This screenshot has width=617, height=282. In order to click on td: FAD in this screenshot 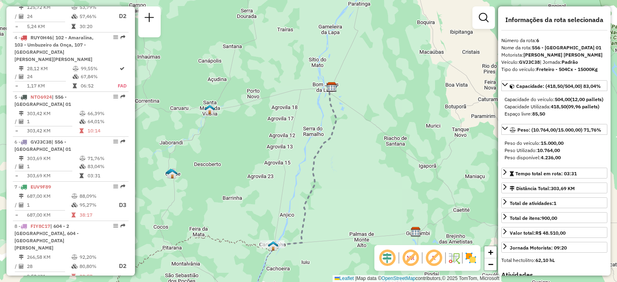, I will do `click(122, 86)`.